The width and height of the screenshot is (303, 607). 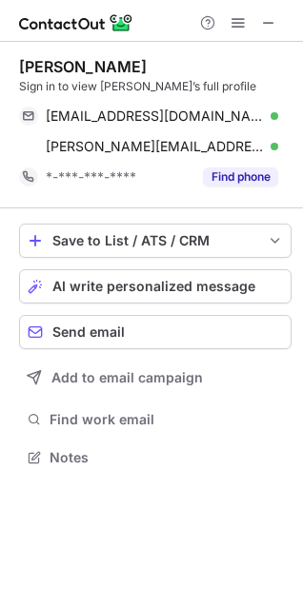 What do you see at coordinates (155, 286) in the screenshot?
I see `button: AI write personalized message` at bounding box center [155, 286].